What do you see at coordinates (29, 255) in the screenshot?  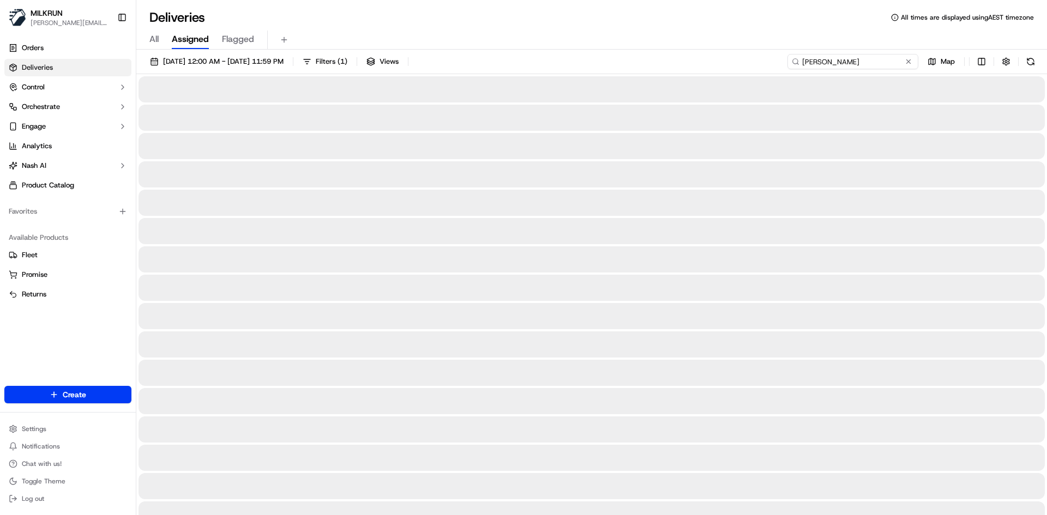 I see `span: Fleet` at bounding box center [29, 255].